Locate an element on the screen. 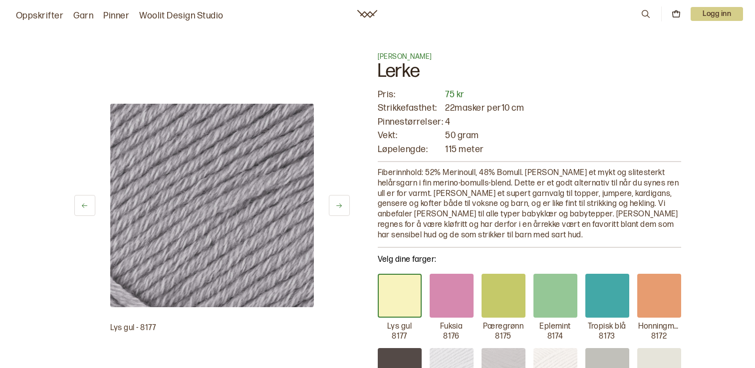  p: Pæregrønn is located at coordinates (503, 327).